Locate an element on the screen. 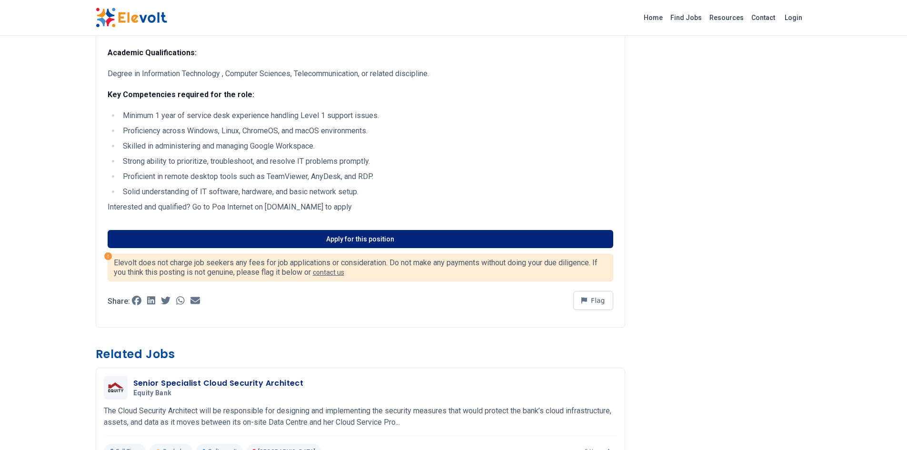  a: contact us is located at coordinates (329, 272).